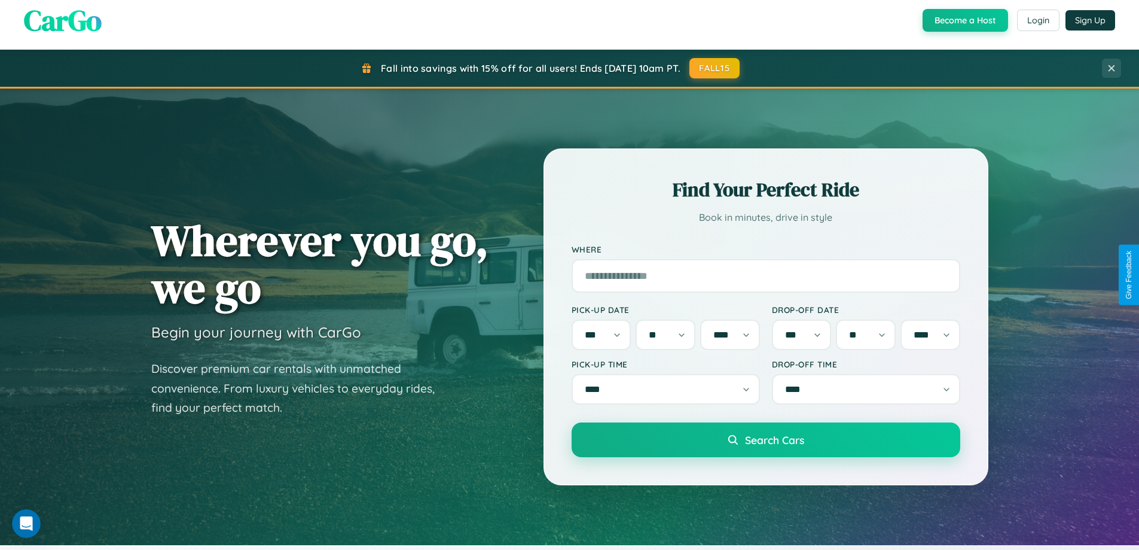  I want to click on label: Where, so click(766, 249).